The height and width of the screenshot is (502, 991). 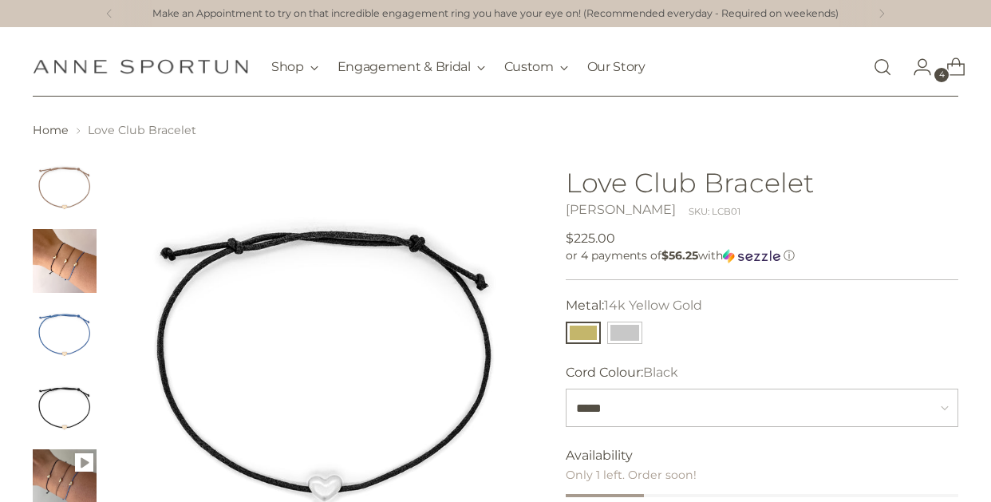 I want to click on span: Black, so click(x=660, y=372).